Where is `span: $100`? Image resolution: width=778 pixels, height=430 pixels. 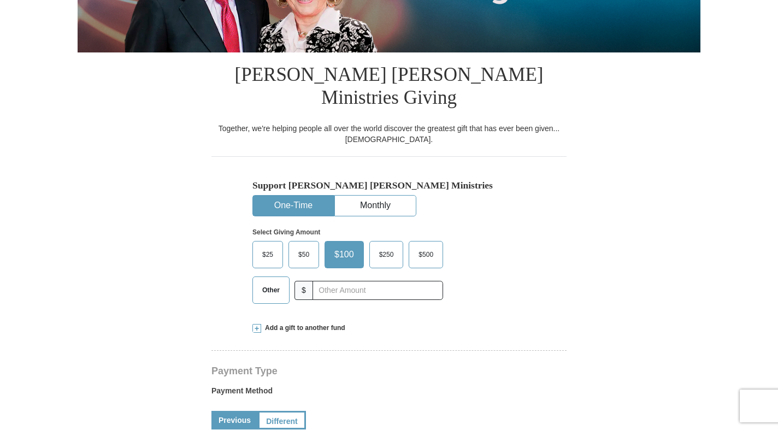 span: $100 is located at coordinates (344, 254).